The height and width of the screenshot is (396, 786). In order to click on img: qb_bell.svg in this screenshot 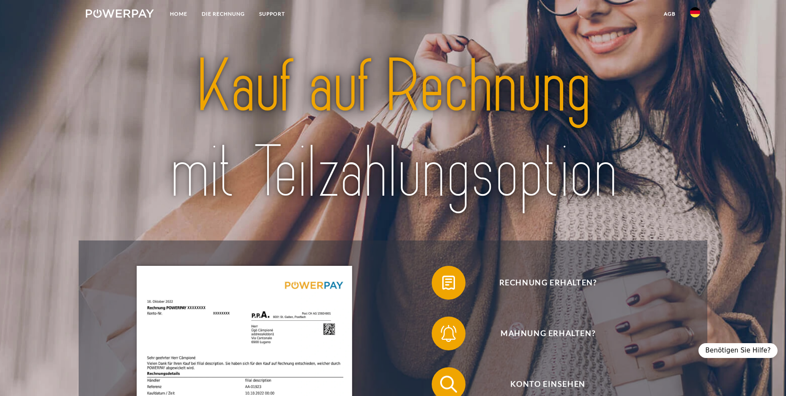, I will do `click(448, 334)`.